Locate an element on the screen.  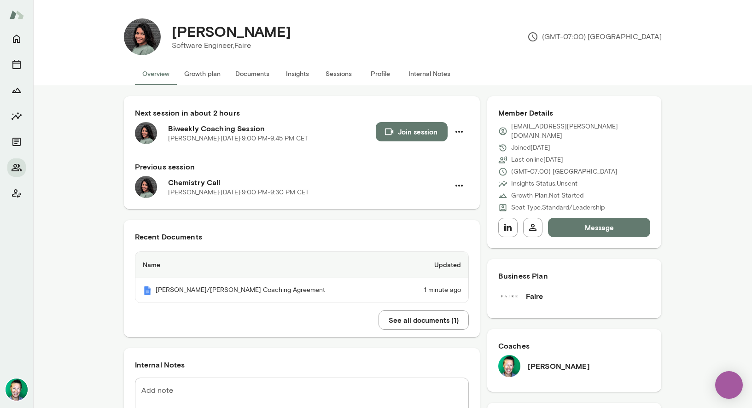
h6: Previous session is located at coordinates (302, 167).